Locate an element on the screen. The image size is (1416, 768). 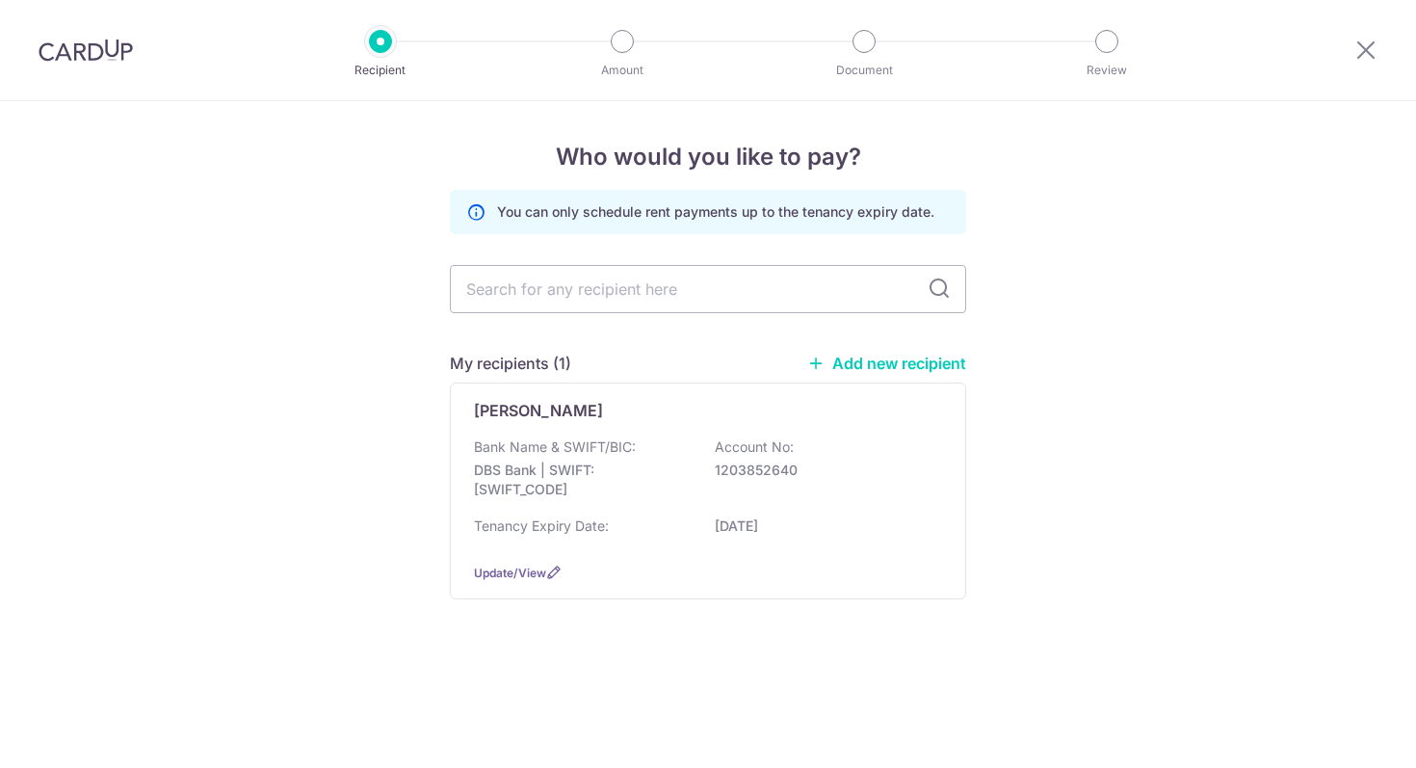
a: Update/View is located at coordinates (510, 572).